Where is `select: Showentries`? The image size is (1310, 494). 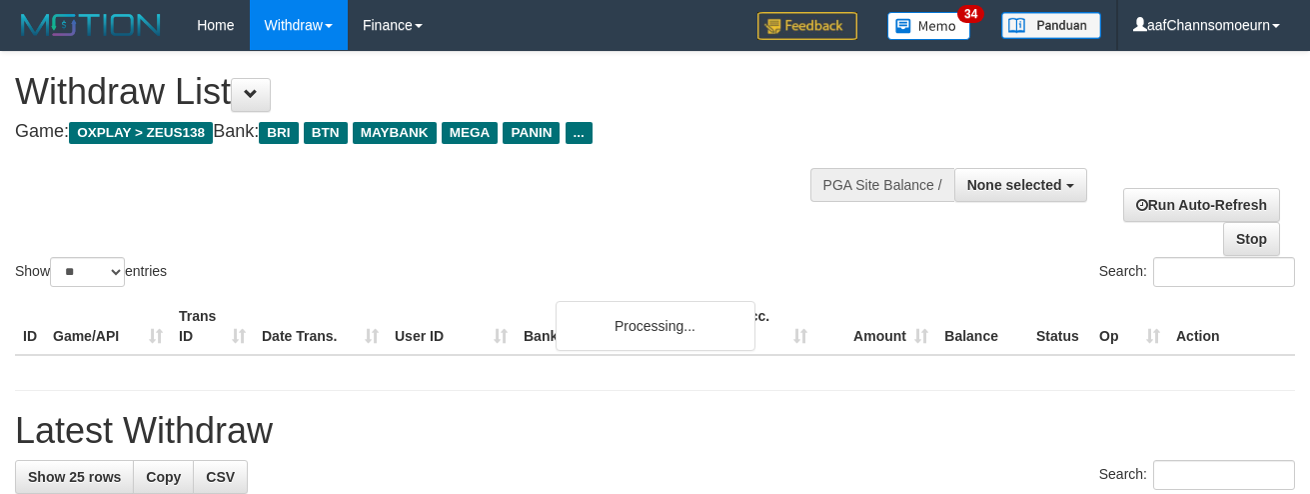 select: Showentries is located at coordinates (87, 272).